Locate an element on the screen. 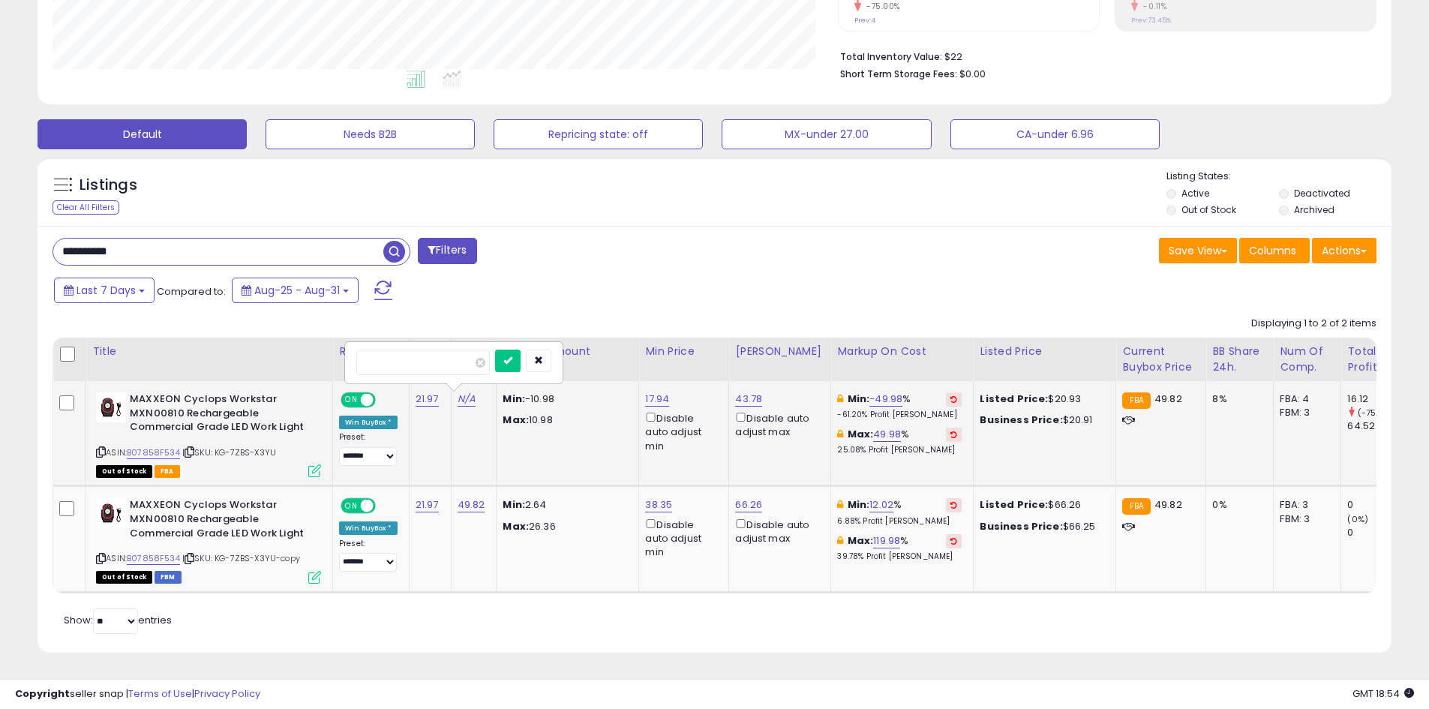 Image resolution: width=1429 pixels, height=709 pixels. th: The percentage added to the cost of goods (COGS) that forms the calculator for Min & Max prices. is located at coordinates (903, 359).